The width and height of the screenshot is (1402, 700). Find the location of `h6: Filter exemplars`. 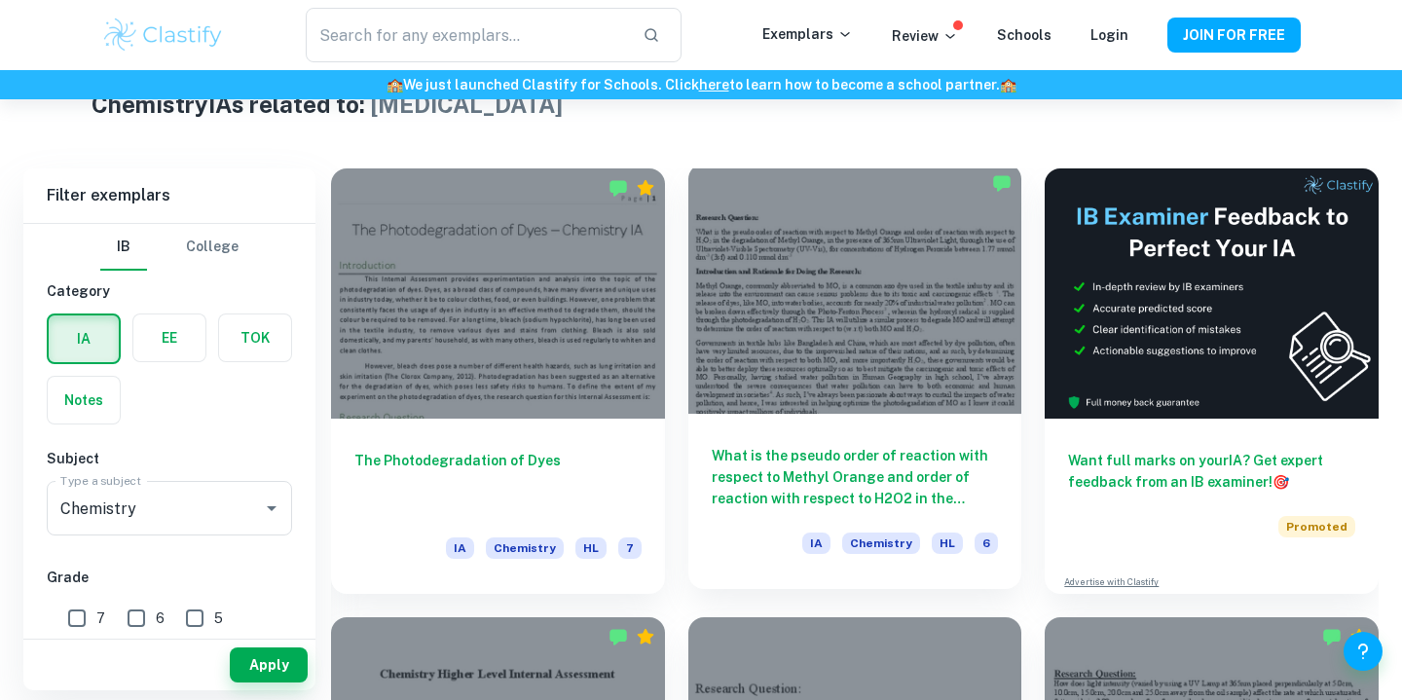

h6: Filter exemplars is located at coordinates (169, 196).